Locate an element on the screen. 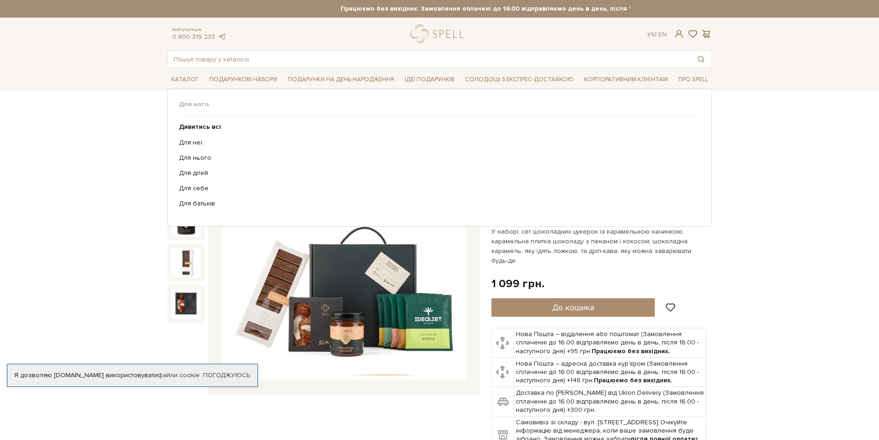 The image size is (879, 440). a: Для дітей is located at coordinates (436, 173).